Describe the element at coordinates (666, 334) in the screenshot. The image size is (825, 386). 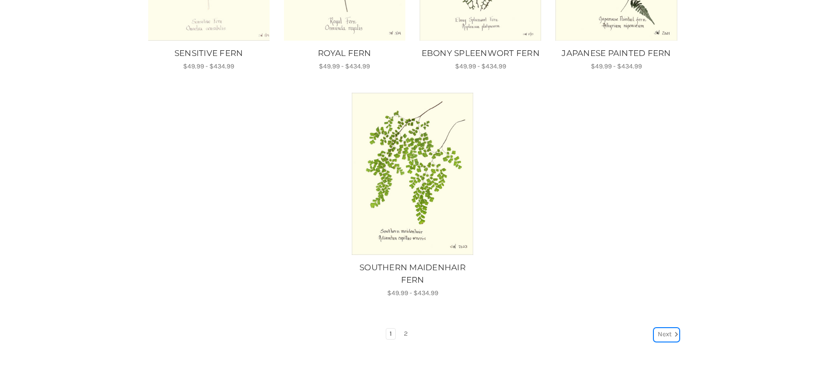
I see `a: Next` at that location.